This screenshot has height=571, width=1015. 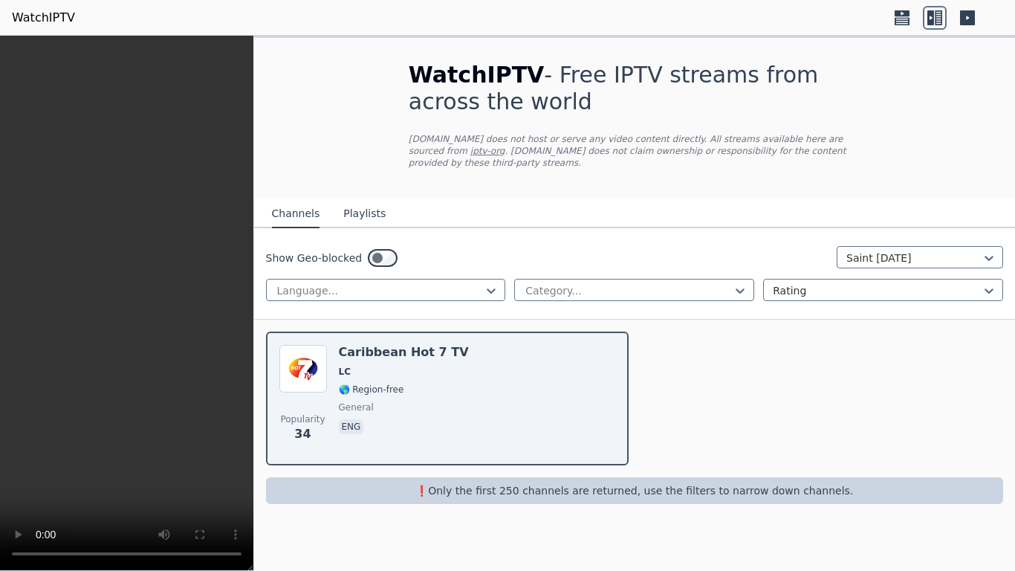 I want to click on button: Playlists, so click(x=364, y=214).